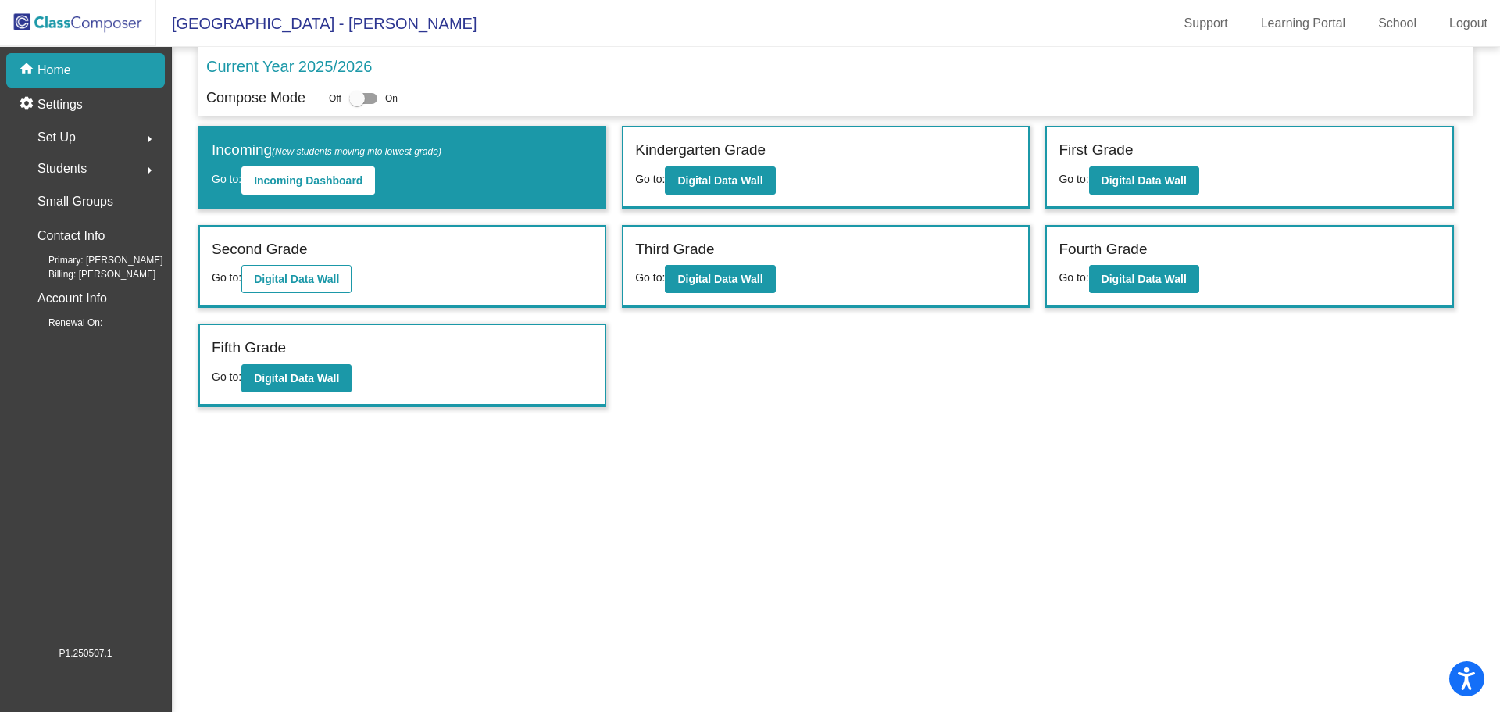  Describe the element at coordinates (308, 180) in the screenshot. I see `button: Incoming Dashboard` at that location.